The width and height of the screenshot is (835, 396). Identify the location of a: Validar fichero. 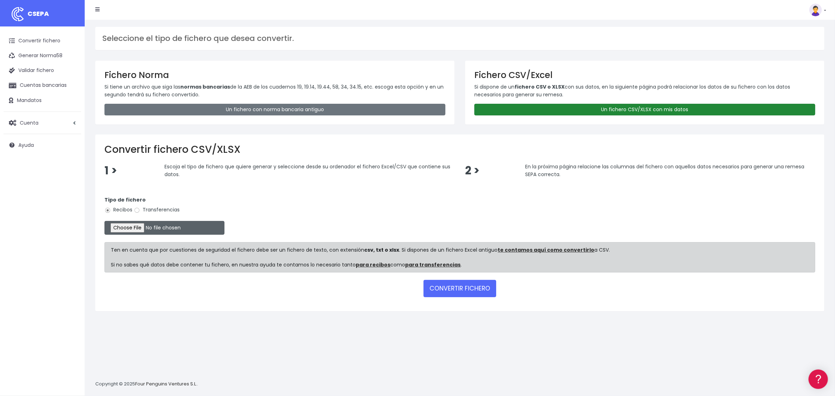
(42, 71).